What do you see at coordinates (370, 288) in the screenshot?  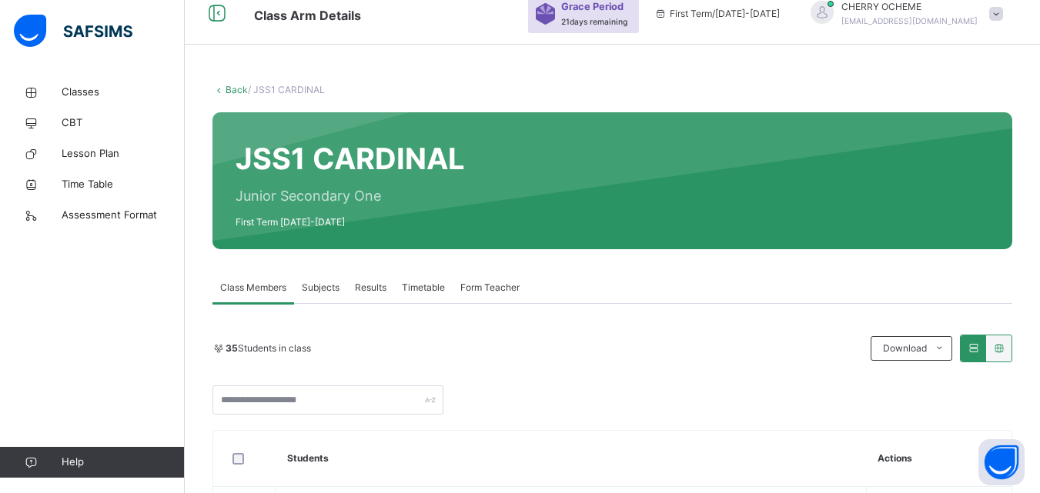 I see `span: Results` at bounding box center [370, 288].